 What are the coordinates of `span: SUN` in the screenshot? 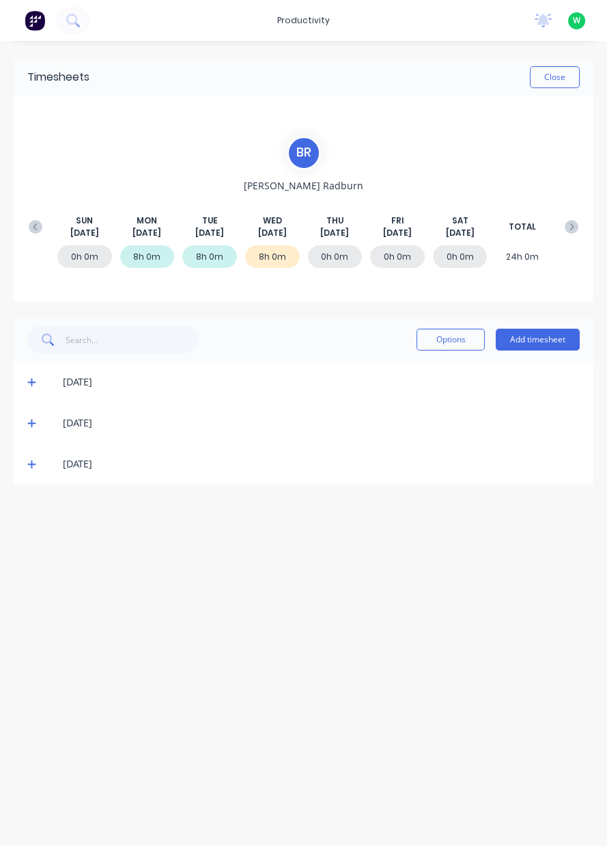 It's located at (84, 221).